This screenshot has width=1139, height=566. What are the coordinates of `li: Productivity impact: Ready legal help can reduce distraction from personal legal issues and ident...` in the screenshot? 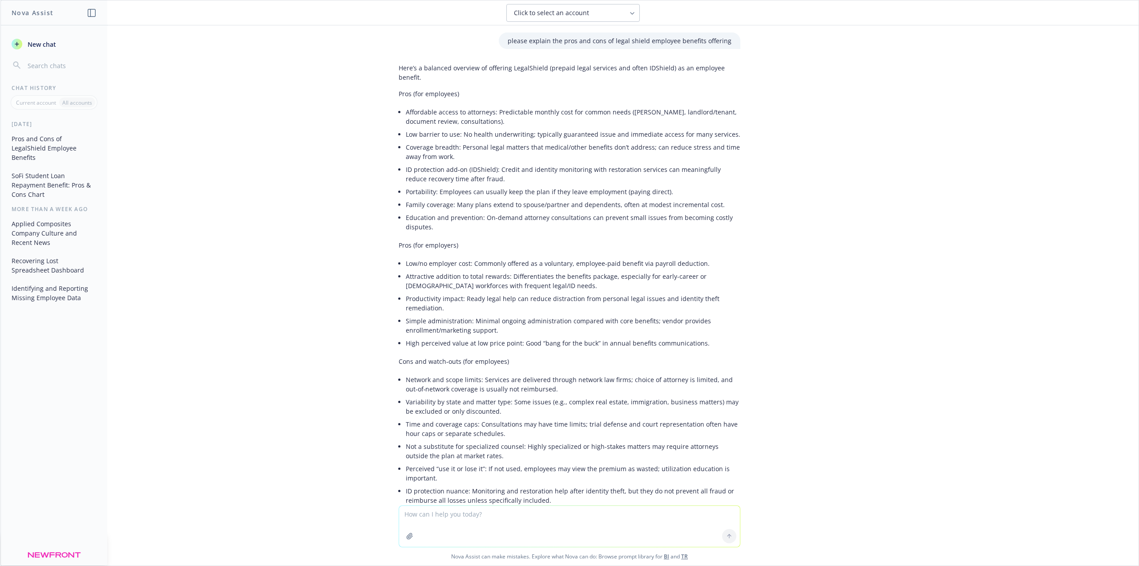 It's located at (573, 303).